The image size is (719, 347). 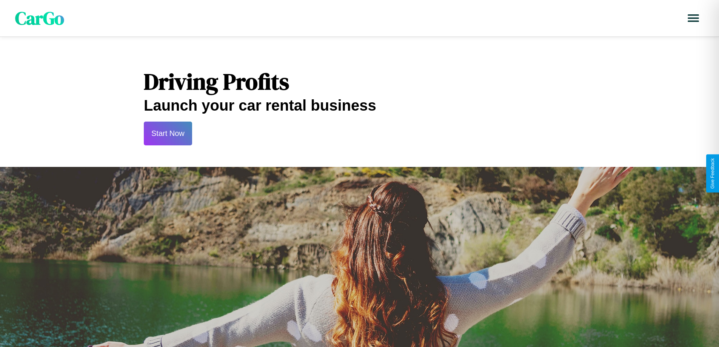 What do you see at coordinates (40, 18) in the screenshot?
I see `span: CarGo` at bounding box center [40, 18].